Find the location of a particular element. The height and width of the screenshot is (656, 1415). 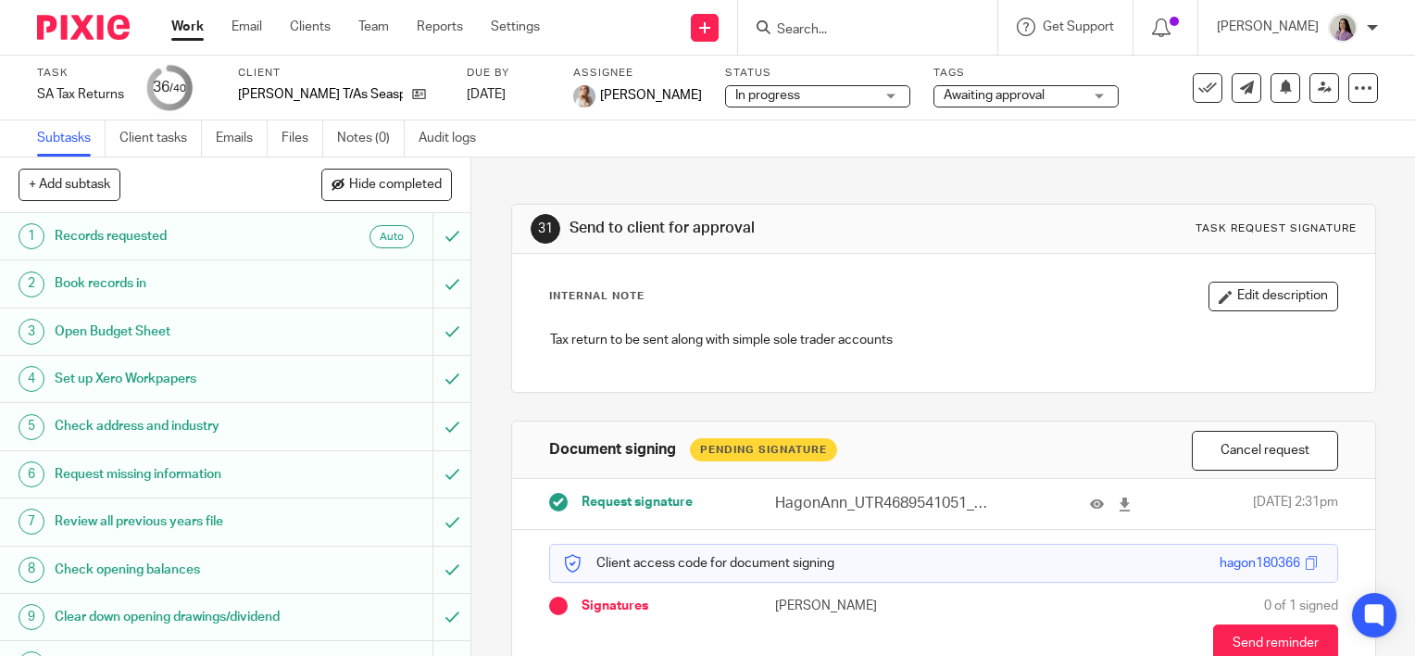

h1: Document signing is located at coordinates (612, 449).